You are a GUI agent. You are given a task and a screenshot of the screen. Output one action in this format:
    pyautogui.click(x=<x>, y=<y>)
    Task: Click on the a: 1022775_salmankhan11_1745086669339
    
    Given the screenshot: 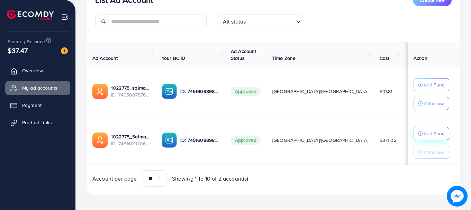 What is the action you would take?
    pyautogui.click(x=131, y=88)
    